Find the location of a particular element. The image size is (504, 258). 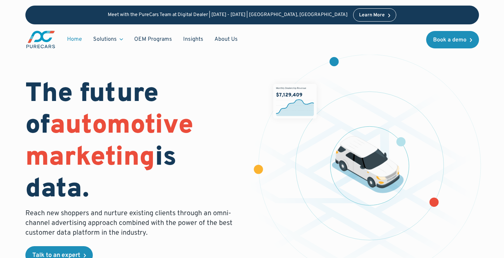

a: About Us is located at coordinates (226, 39).